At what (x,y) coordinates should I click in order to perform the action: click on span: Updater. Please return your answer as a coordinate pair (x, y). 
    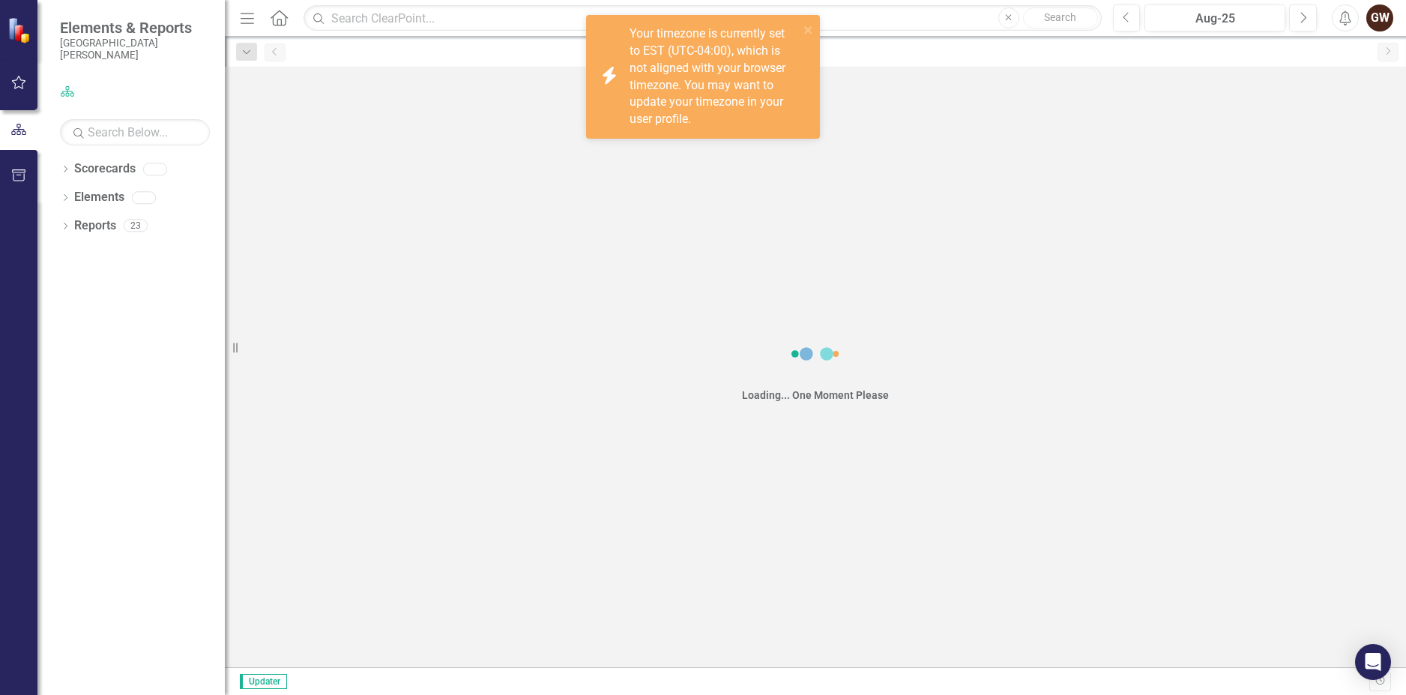
    Looking at the image, I should click on (263, 681).